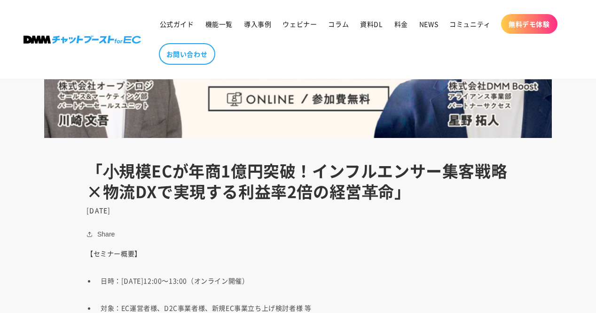 The width and height of the screenshot is (596, 313). I want to click on a: 公式ガイド, so click(177, 24).